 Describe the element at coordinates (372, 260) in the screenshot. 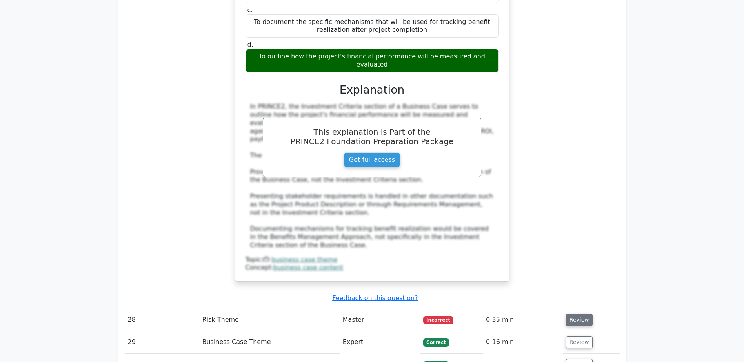

I see `div: Topic:` at that location.